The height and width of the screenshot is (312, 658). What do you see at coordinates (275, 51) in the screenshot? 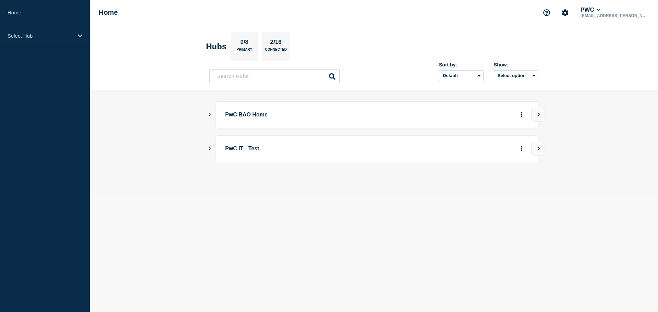
I see `p: Connected` at bounding box center [275, 51].